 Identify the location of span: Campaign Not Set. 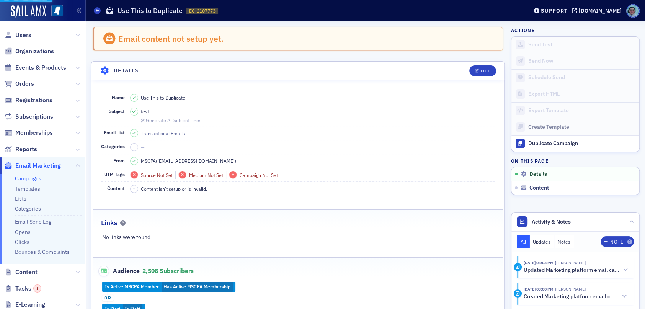
(259, 175).